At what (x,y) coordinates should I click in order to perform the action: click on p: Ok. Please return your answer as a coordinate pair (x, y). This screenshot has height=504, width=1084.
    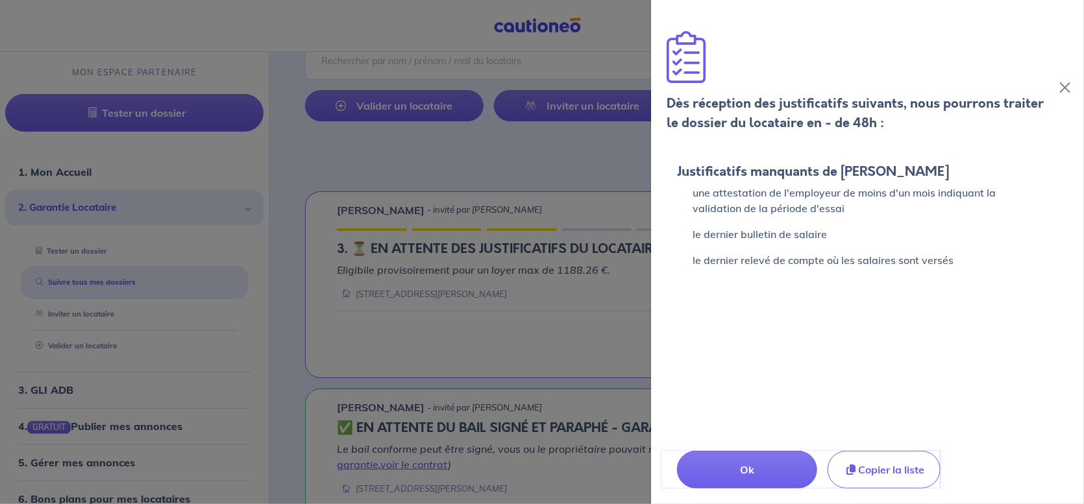
    Looking at the image, I should click on (747, 470).